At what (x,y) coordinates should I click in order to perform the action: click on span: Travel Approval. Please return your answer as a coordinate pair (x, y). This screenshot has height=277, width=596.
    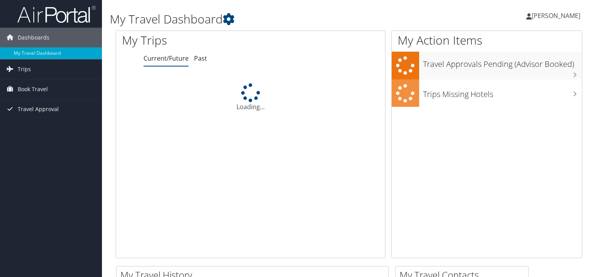
    Looking at the image, I should click on (38, 109).